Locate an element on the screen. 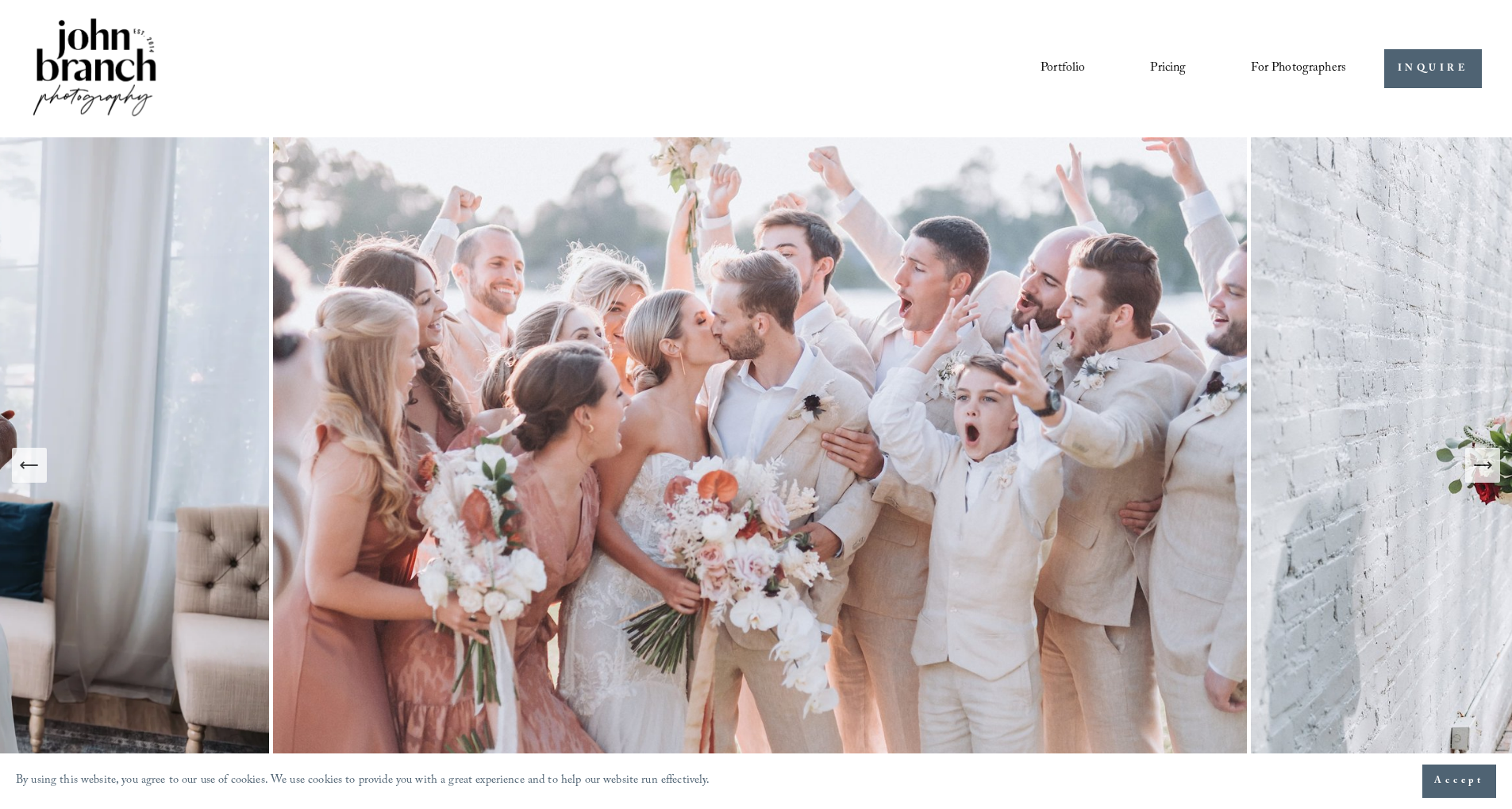 Image resolution: width=1512 pixels, height=809 pixels. a: folder dropdown is located at coordinates (1299, 69).